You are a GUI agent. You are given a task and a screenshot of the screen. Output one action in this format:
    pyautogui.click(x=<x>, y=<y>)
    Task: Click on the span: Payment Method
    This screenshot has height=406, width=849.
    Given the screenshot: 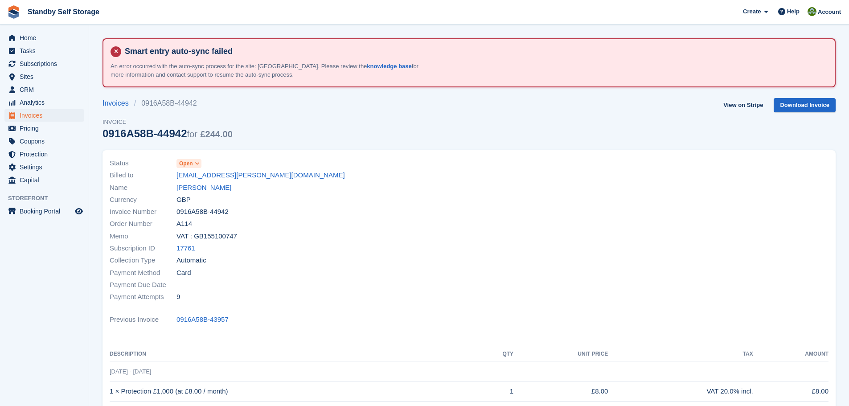 What is the action you would take?
    pyautogui.click(x=143, y=273)
    